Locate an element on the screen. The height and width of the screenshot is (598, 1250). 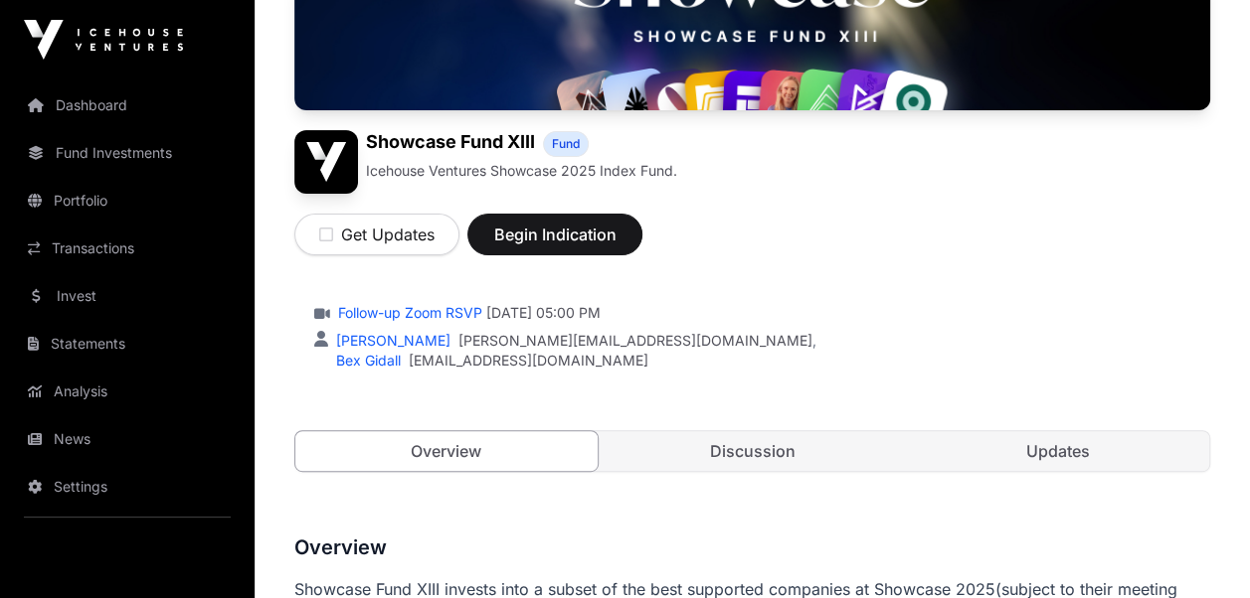
button: Begin Indication is located at coordinates (555, 235).